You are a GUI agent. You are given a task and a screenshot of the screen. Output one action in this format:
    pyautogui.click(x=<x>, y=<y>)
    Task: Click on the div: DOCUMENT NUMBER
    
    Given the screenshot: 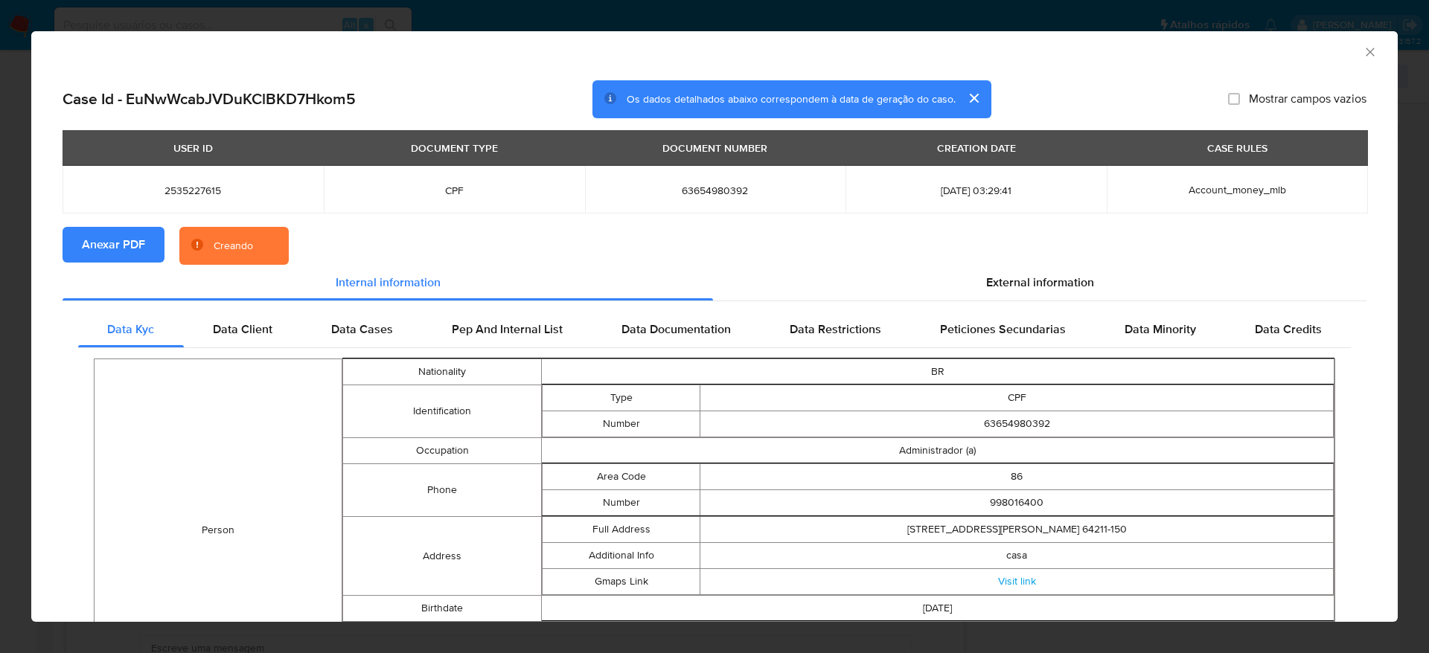 What is the action you would take?
    pyautogui.click(x=714, y=148)
    